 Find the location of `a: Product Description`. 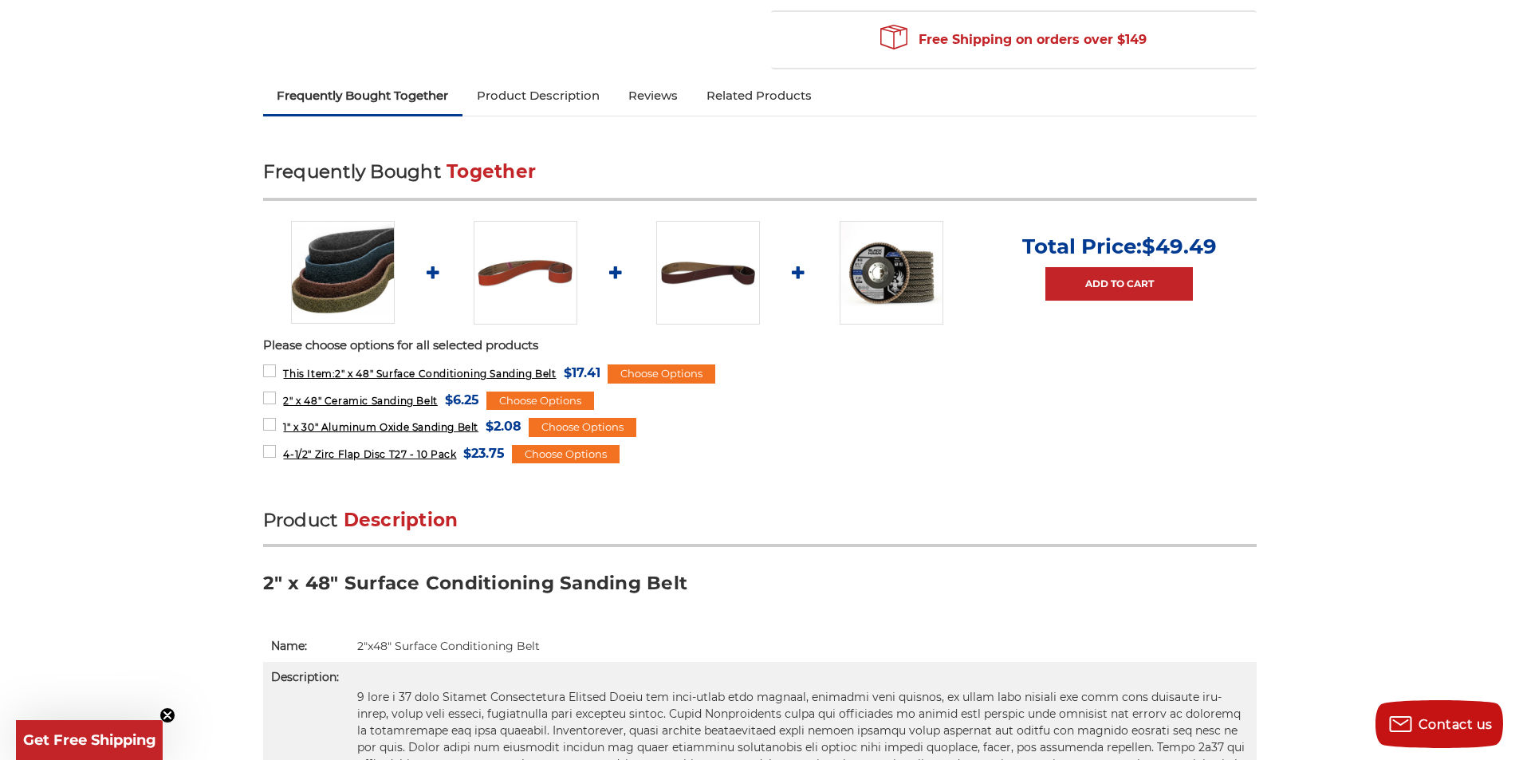

a: Product Description is located at coordinates (538, 96).